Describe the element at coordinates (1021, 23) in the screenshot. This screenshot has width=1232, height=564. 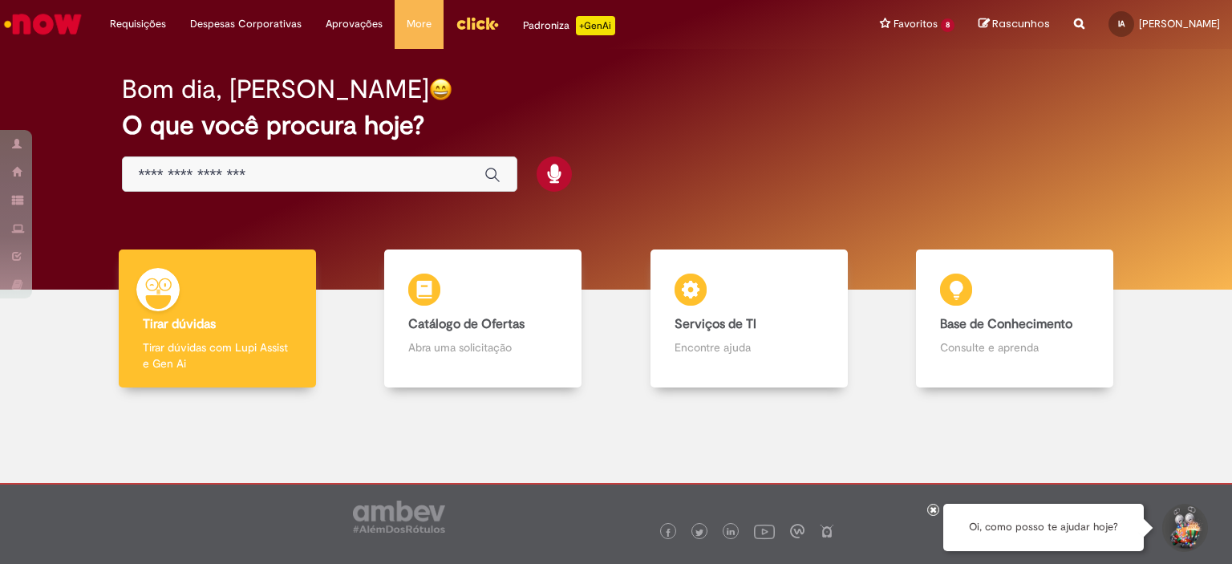
I see `span: Rascunhos` at that location.